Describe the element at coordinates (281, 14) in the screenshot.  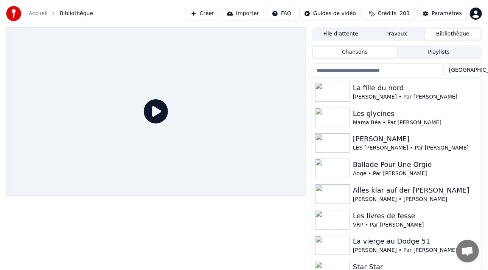
I see `button: FAQ` at that location.